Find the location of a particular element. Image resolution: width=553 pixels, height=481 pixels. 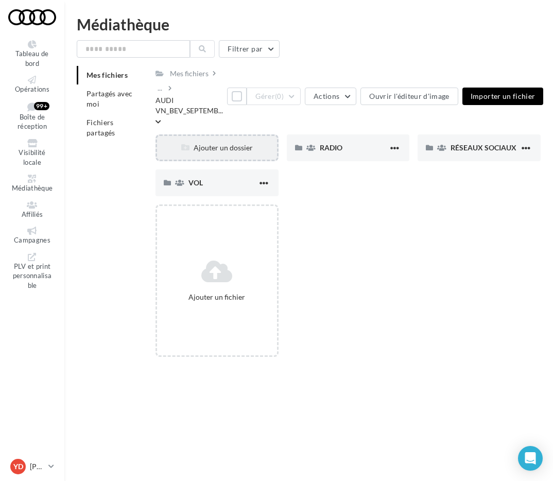

button: Importer un fichier is located at coordinates (503, 96).